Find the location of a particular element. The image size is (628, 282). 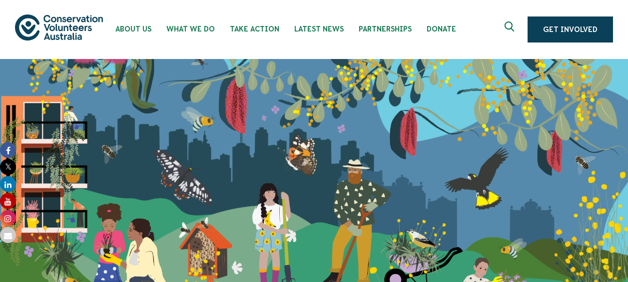

span: Take Action is located at coordinates (254, 29).